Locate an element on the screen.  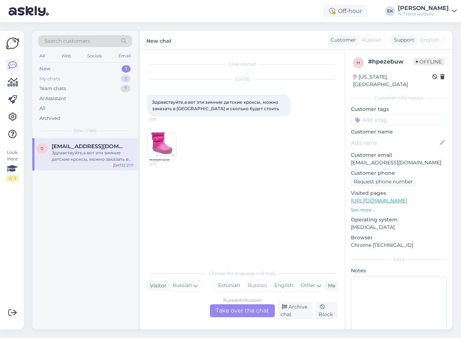
p: Customer phone is located at coordinates (399, 173).